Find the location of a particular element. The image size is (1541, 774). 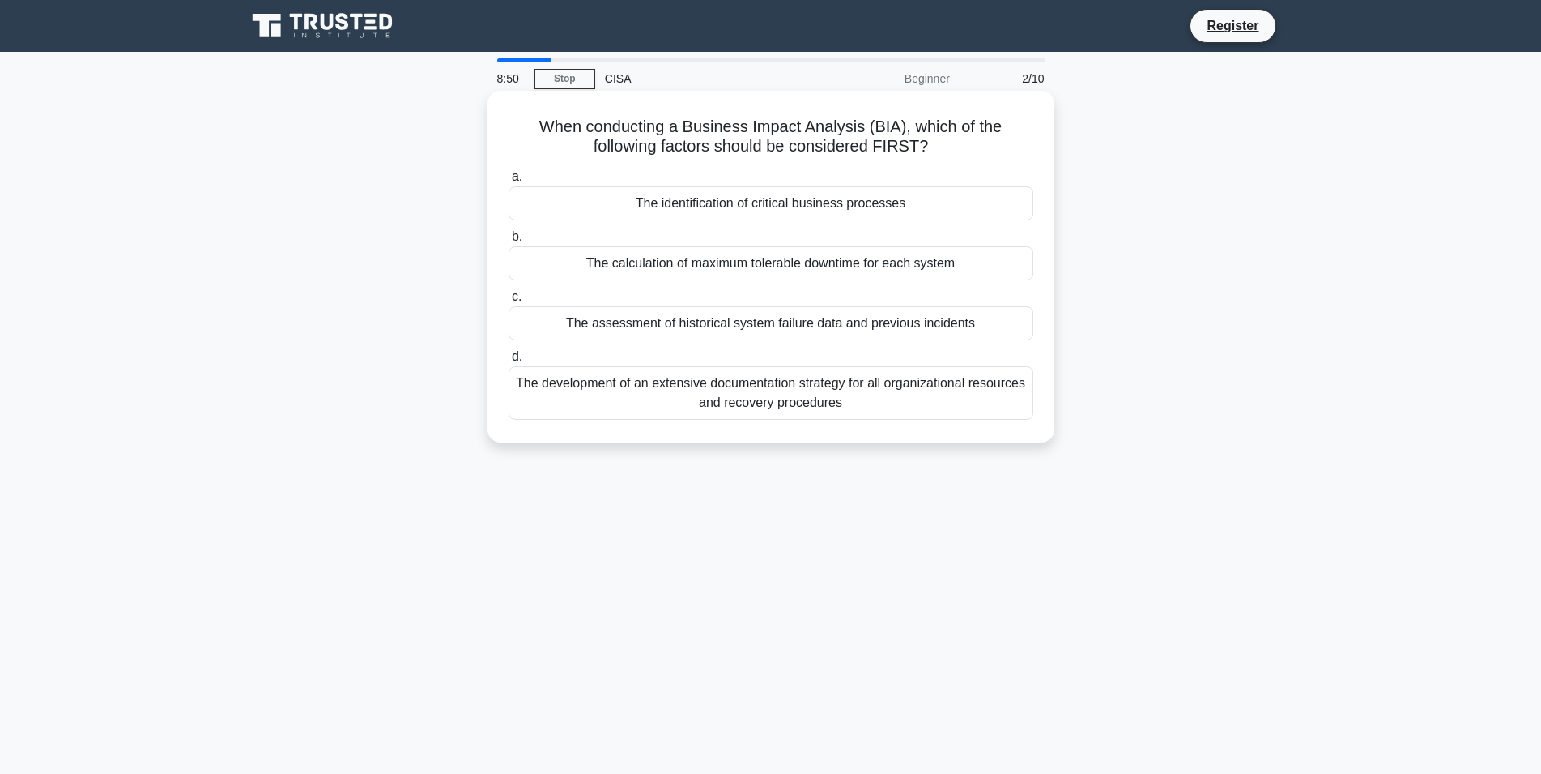

span: a. is located at coordinates (517, 176).